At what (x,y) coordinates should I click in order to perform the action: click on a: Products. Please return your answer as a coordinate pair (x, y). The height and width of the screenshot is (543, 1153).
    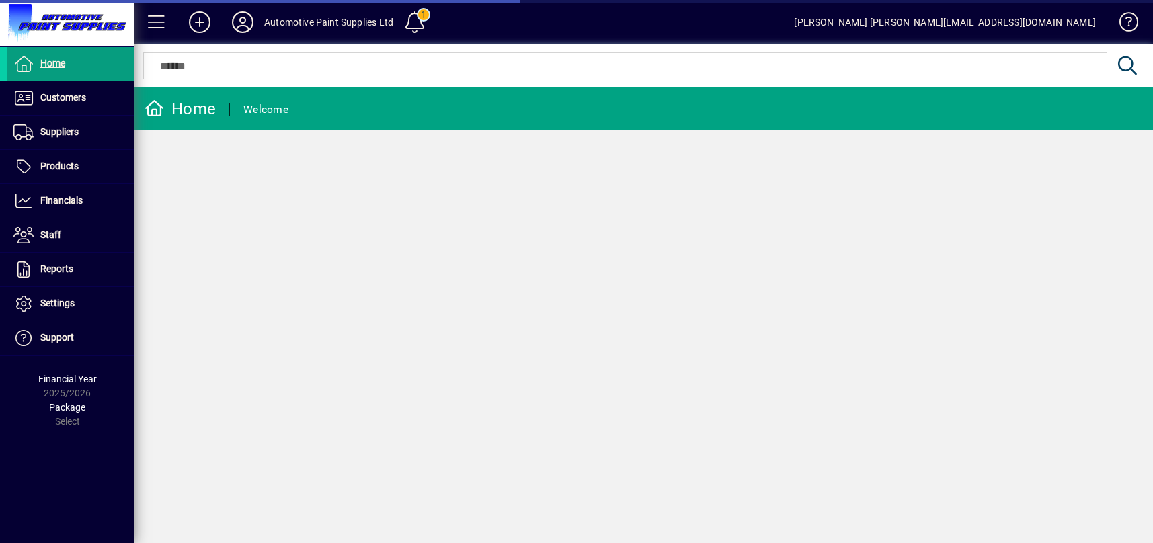
    Looking at the image, I should click on (71, 167).